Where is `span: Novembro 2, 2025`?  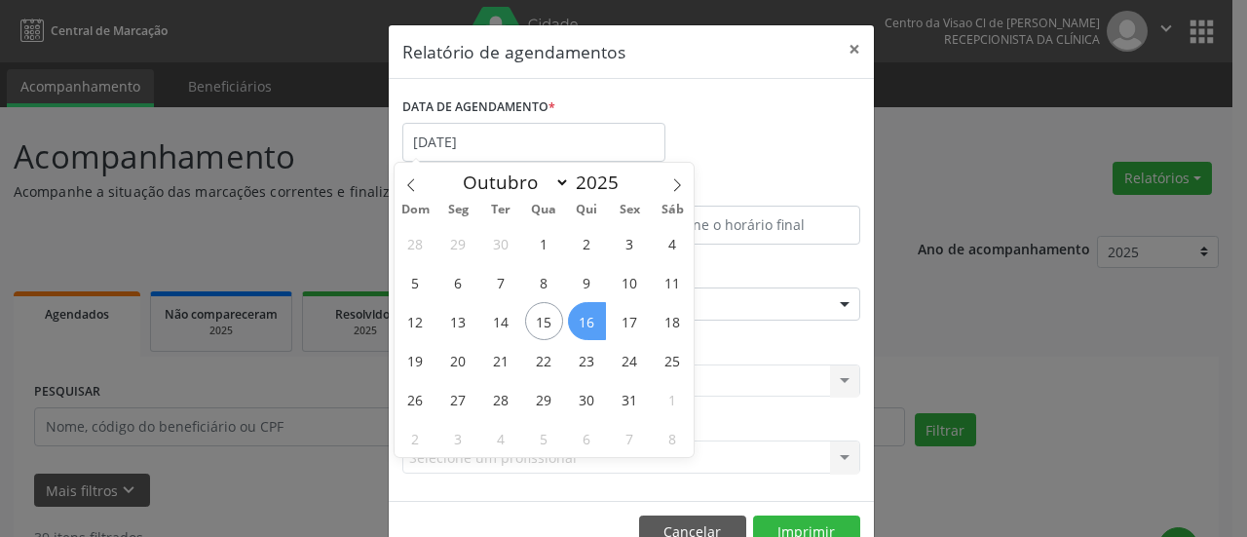
span: Novembro 2, 2025 is located at coordinates (415, 438).